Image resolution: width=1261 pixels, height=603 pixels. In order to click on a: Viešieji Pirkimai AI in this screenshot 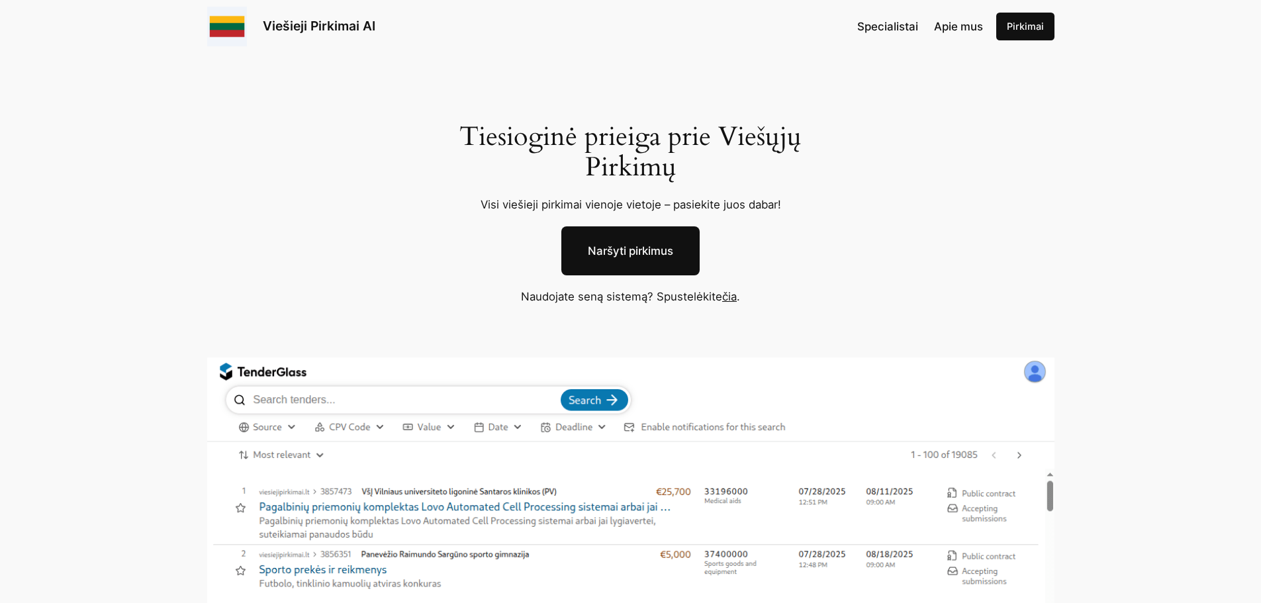, I will do `click(319, 26)`.